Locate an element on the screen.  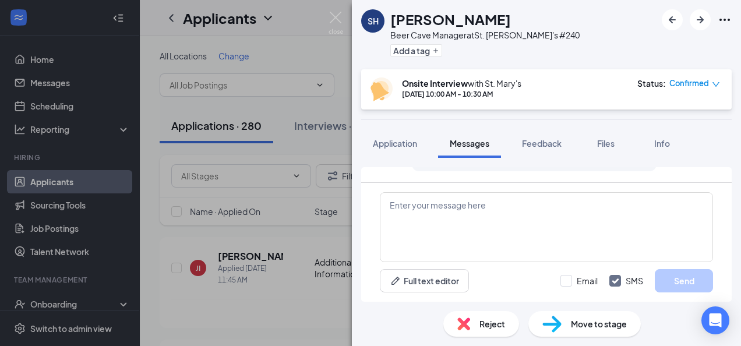
div: SH is located at coordinates (373, 21).